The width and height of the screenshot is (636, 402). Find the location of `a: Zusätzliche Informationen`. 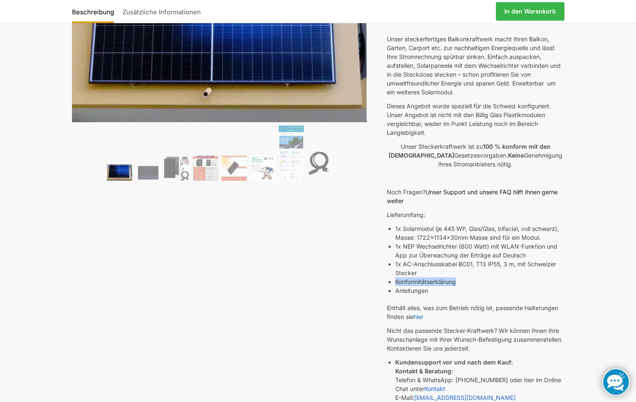

a: Zusätzliche Informationen is located at coordinates (162, 11).